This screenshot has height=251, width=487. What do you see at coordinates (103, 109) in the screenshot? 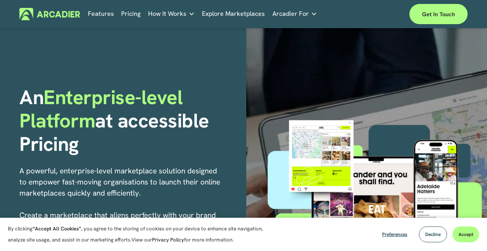
I see `span: Enterprise-level Platform` at bounding box center [103, 109].